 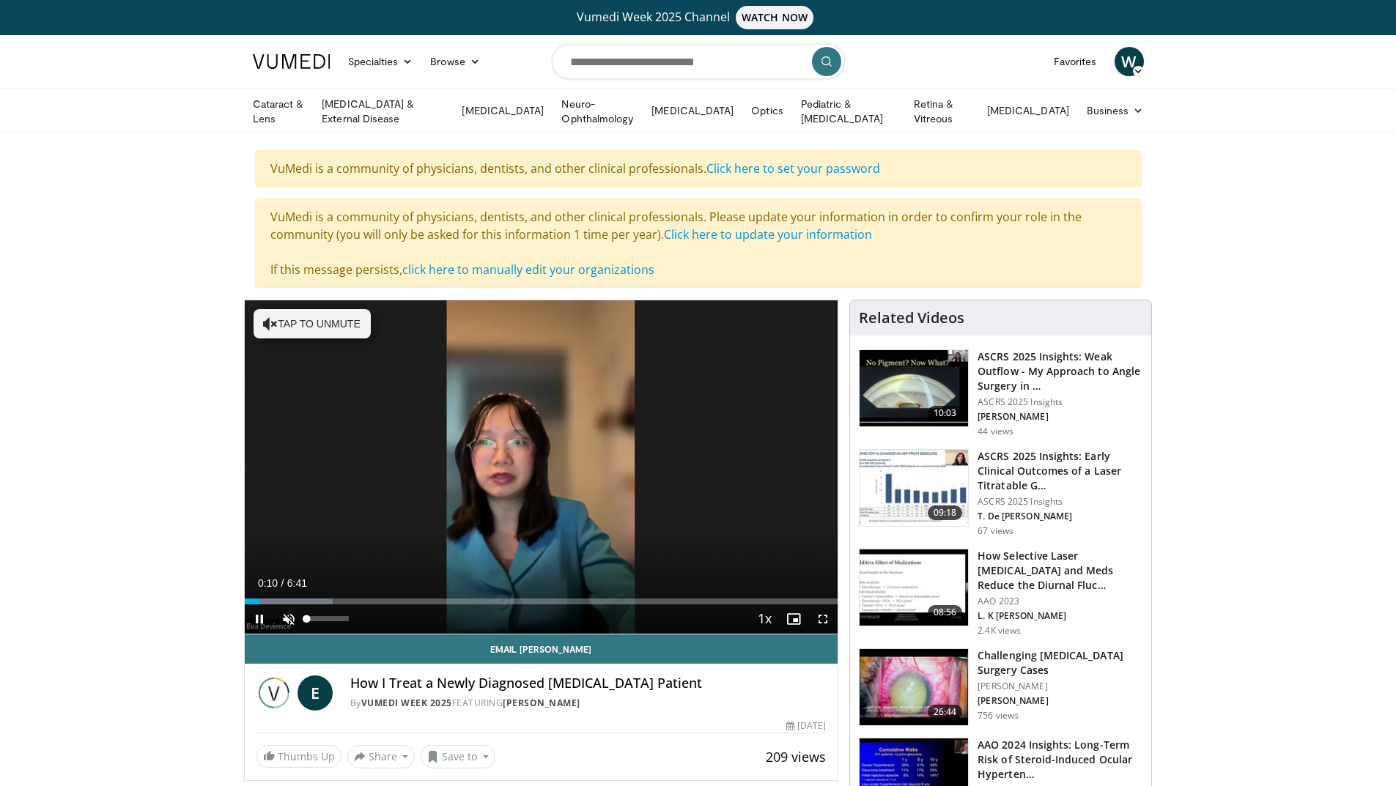 What do you see at coordinates (328, 618) in the screenshot?
I see `div: Volume Level` at bounding box center [328, 618].